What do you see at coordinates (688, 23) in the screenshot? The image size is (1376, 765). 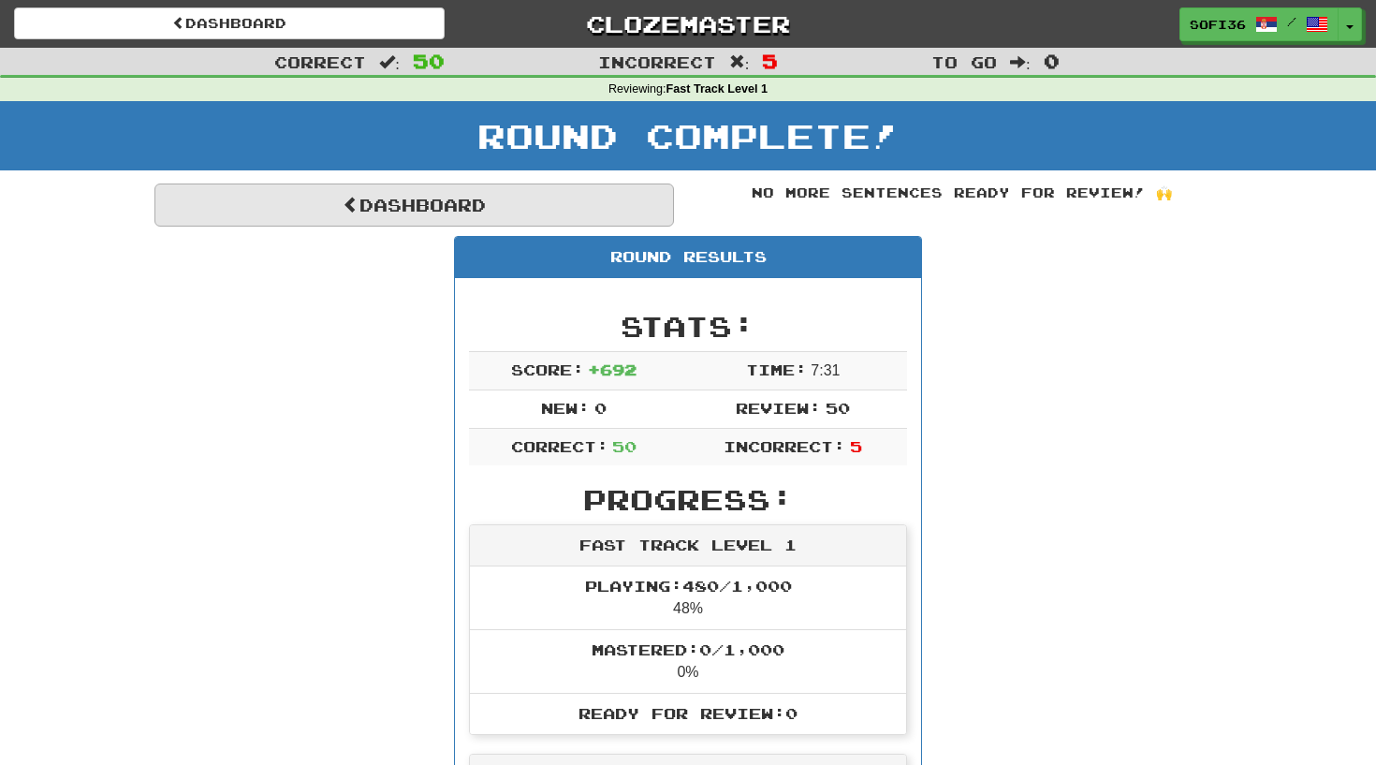 I see `a: Clozemaster` at bounding box center [688, 23].